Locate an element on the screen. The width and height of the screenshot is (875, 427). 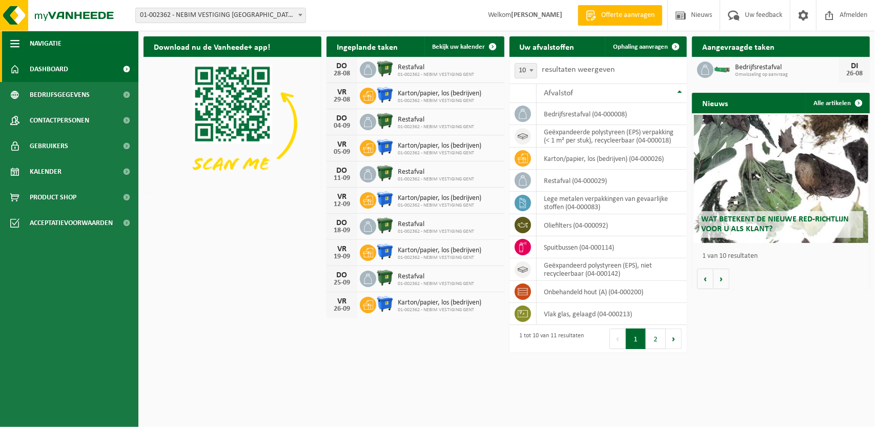
div: 19-09 is located at coordinates (342, 257).